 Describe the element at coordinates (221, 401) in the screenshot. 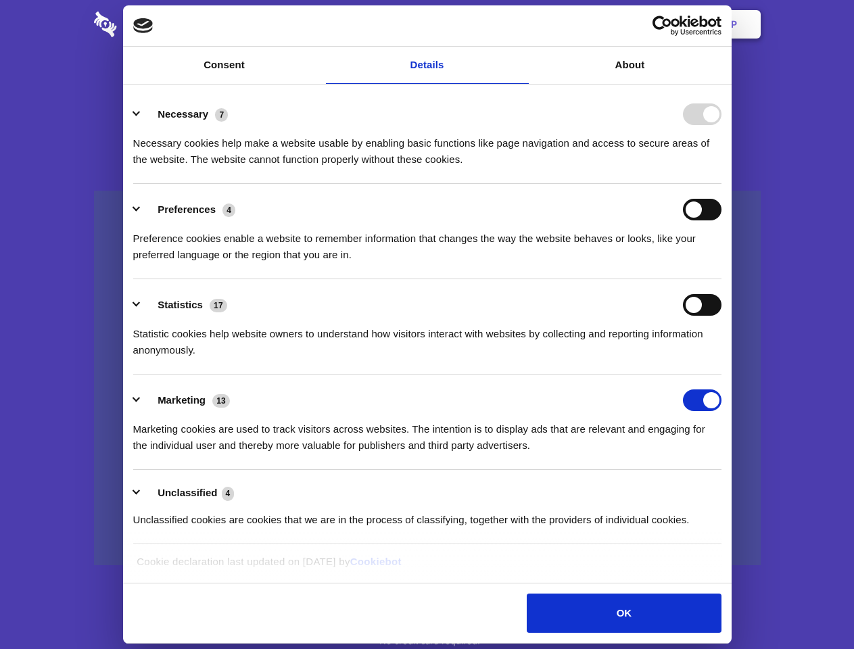

I see `span: 13` at that location.